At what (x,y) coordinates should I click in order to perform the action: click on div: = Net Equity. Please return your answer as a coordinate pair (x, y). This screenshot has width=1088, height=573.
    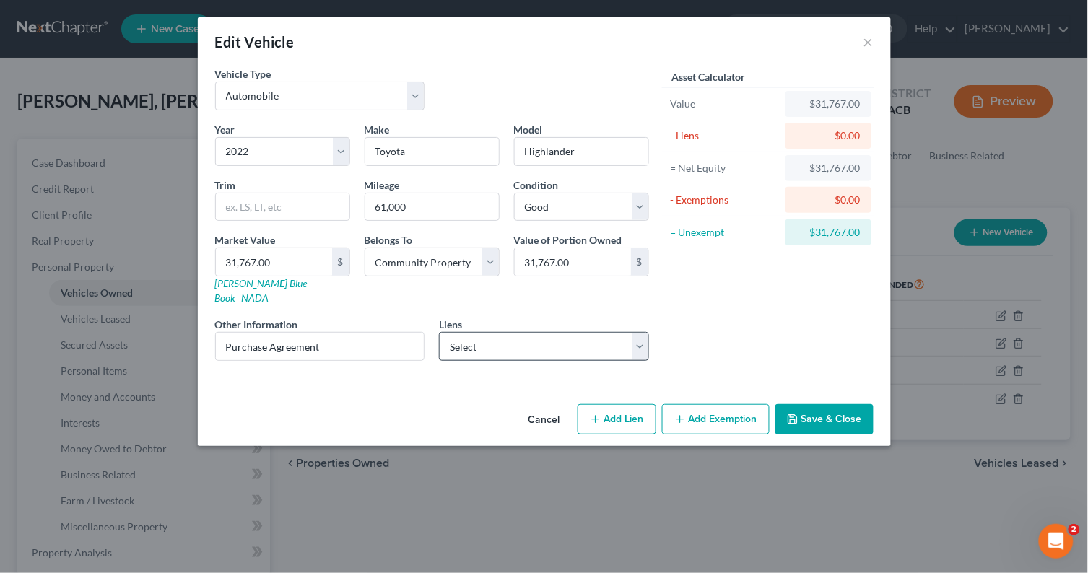
    Looking at the image, I should click on (725, 168).